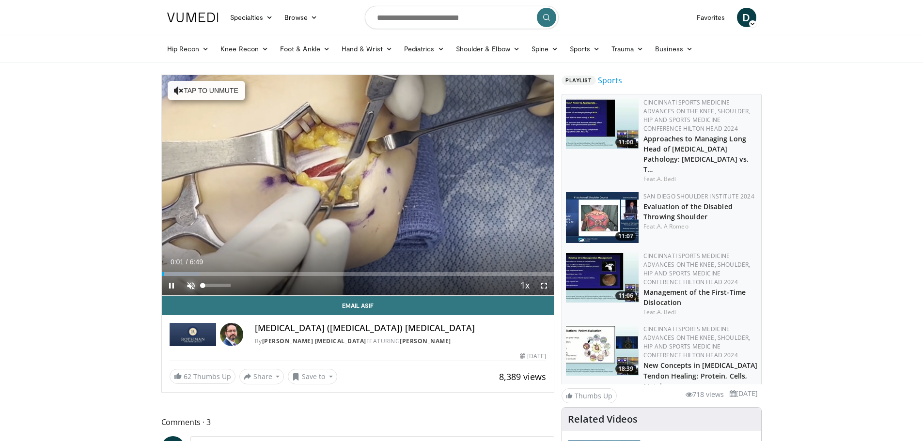  Describe the element at coordinates (196, 262) in the screenshot. I see `span: 6:49` at that location.